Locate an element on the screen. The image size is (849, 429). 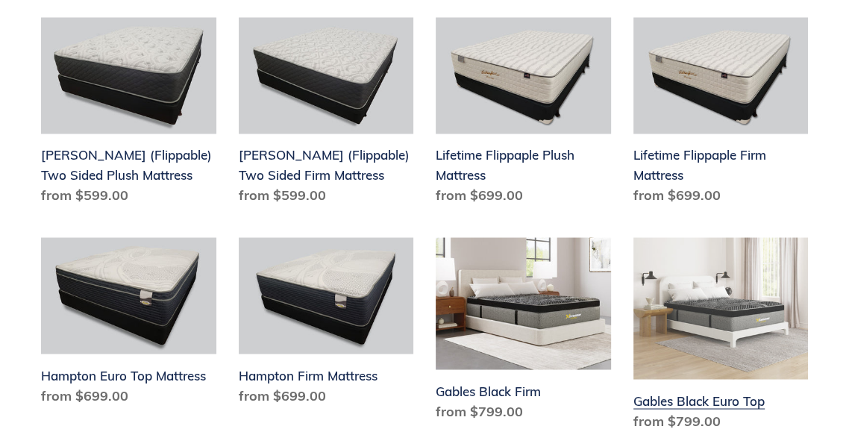
a: Lifetime Flippaple Plush Mattress is located at coordinates (523, 114).